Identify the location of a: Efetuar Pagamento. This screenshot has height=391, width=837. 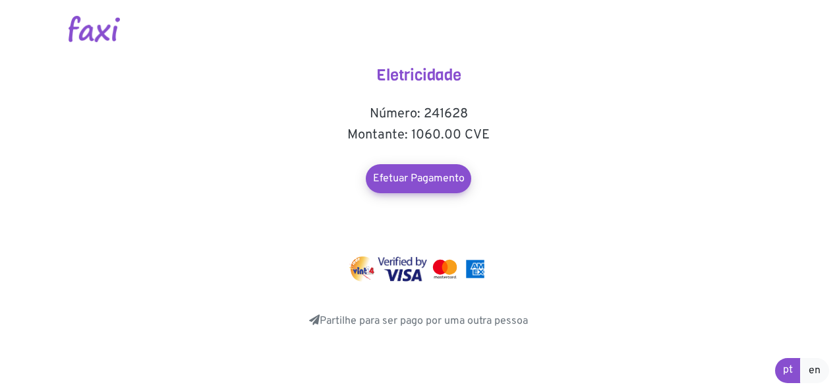
(419, 179).